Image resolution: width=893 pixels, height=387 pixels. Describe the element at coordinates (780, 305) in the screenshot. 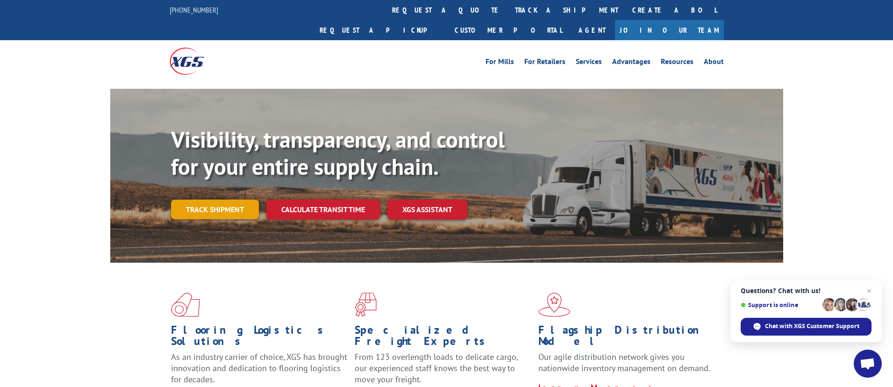

I see `span: Support is online` at that location.